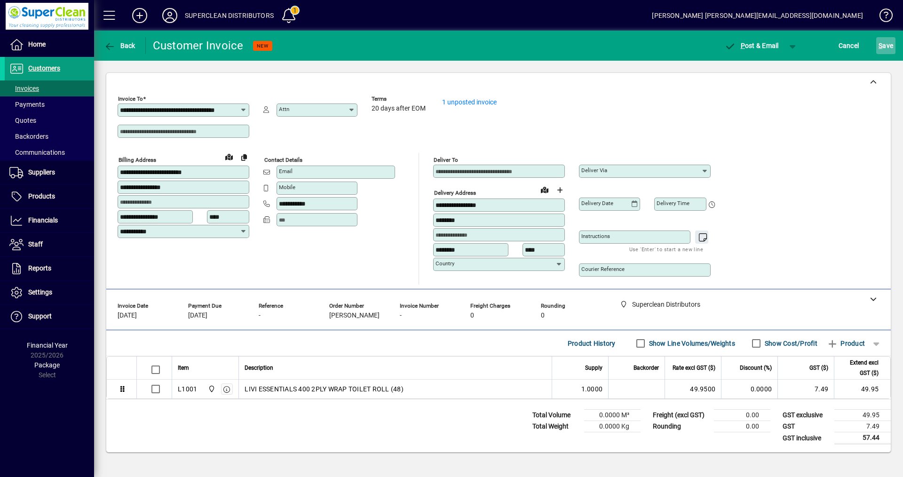  I want to click on span: Financial Year, so click(47, 345).